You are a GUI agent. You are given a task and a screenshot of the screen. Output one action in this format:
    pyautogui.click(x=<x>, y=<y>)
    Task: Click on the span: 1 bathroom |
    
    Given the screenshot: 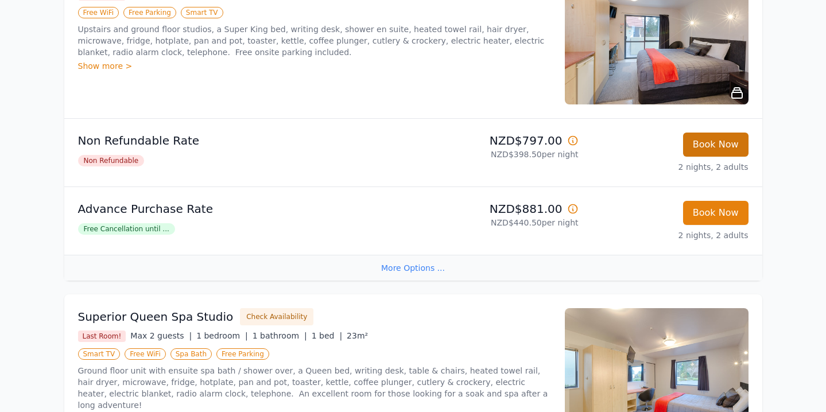 What is the action you would take?
    pyautogui.click(x=280, y=336)
    